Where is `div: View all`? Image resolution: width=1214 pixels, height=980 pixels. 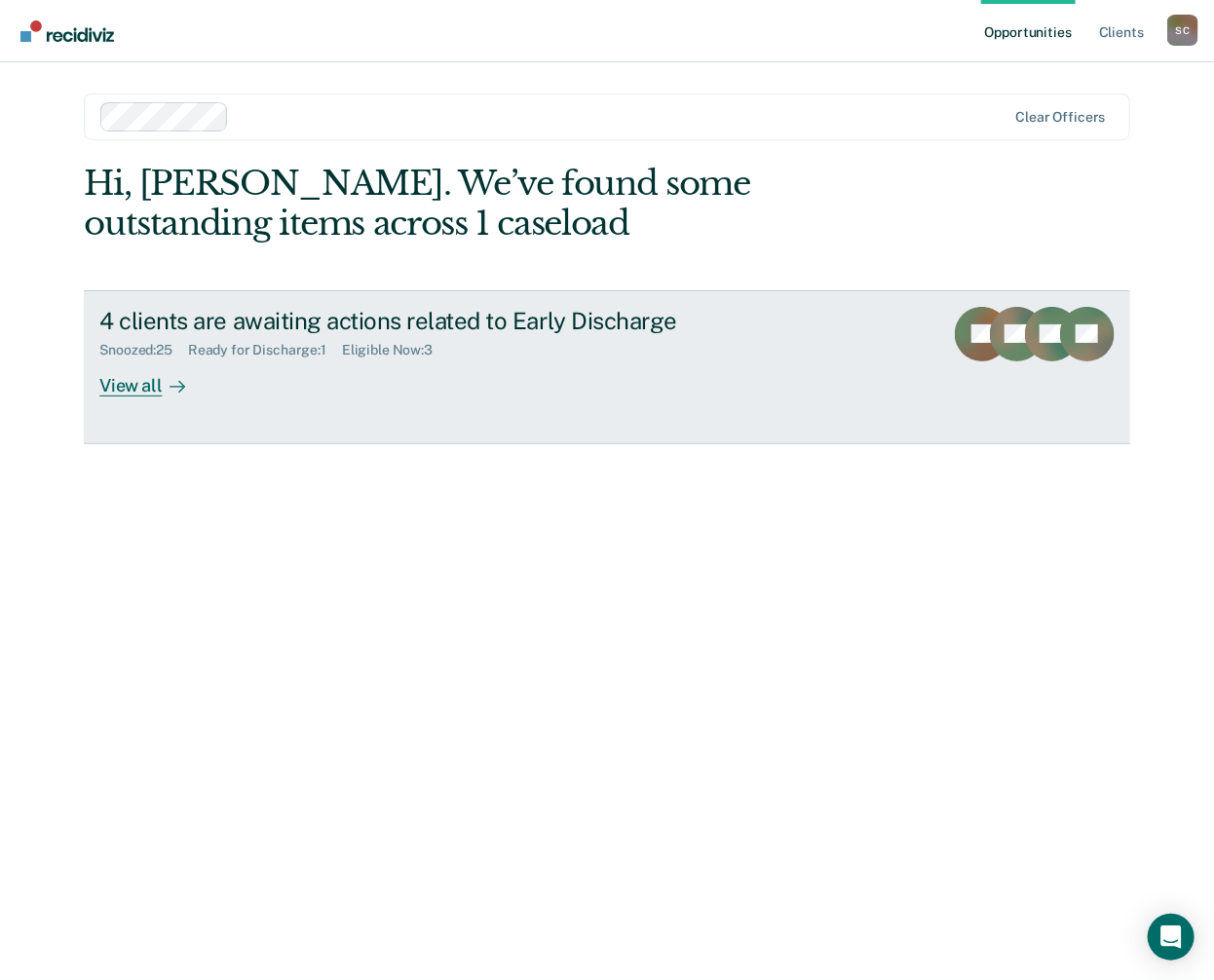
div: View all is located at coordinates (153, 377).